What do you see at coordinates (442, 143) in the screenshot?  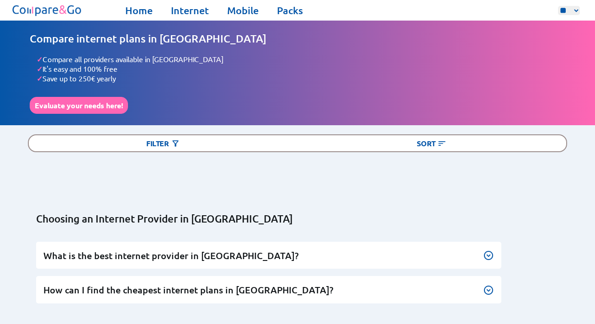 I see `img: Button open the sorting menu` at bounding box center [442, 143].